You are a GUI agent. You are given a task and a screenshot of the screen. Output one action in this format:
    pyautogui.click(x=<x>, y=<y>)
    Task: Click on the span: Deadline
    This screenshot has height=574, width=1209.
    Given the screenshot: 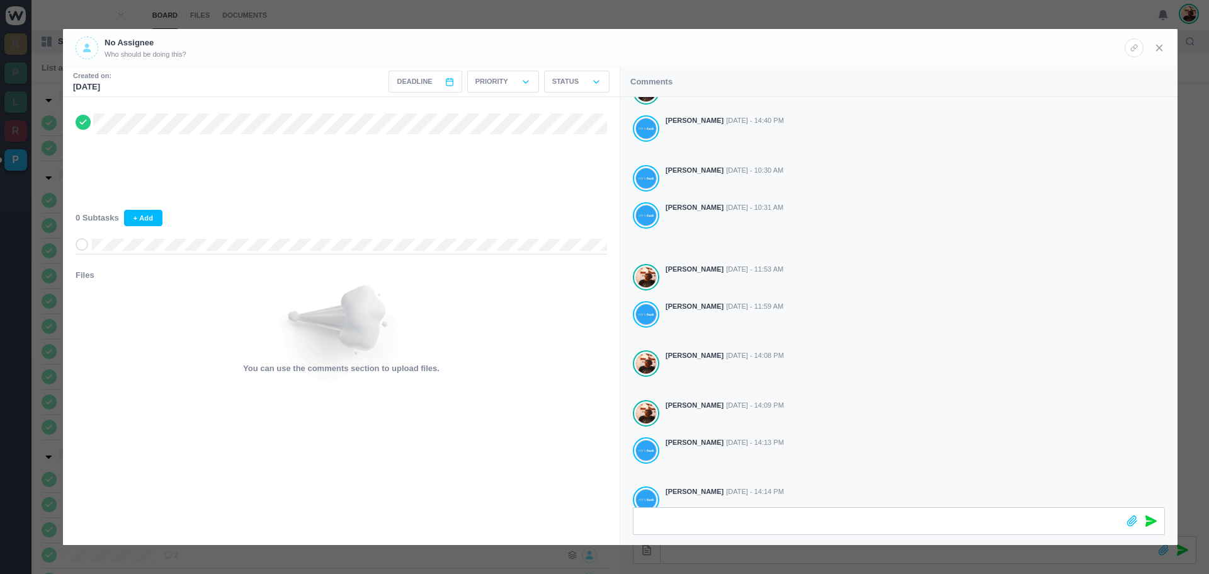 What is the action you would take?
    pyautogui.click(x=414, y=81)
    